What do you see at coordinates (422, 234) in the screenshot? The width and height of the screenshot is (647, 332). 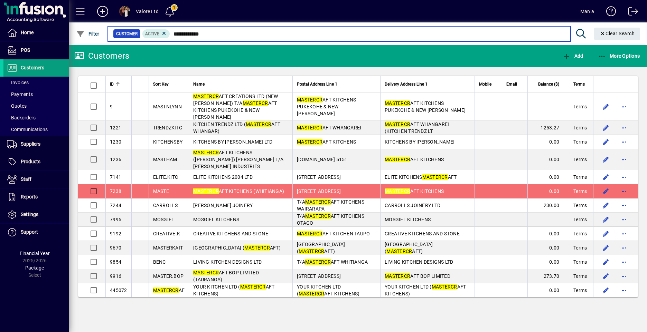 I see `span: CREATIVE KITCHENS AND STONE` at bounding box center [422, 234].